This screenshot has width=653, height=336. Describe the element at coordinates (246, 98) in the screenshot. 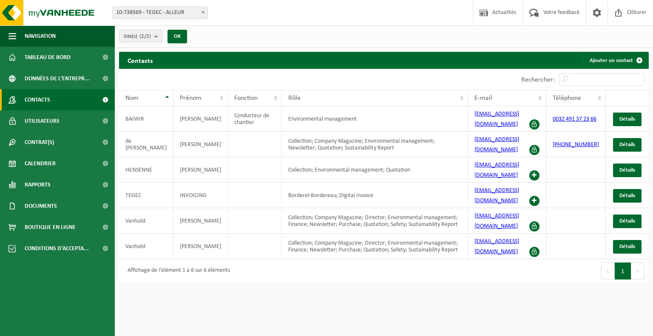

I see `span: Fonction` at that location.